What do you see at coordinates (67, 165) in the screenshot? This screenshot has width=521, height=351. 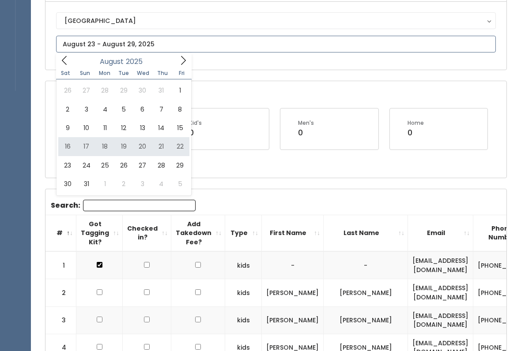 I see `span: August 23, 2025` at bounding box center [67, 165].